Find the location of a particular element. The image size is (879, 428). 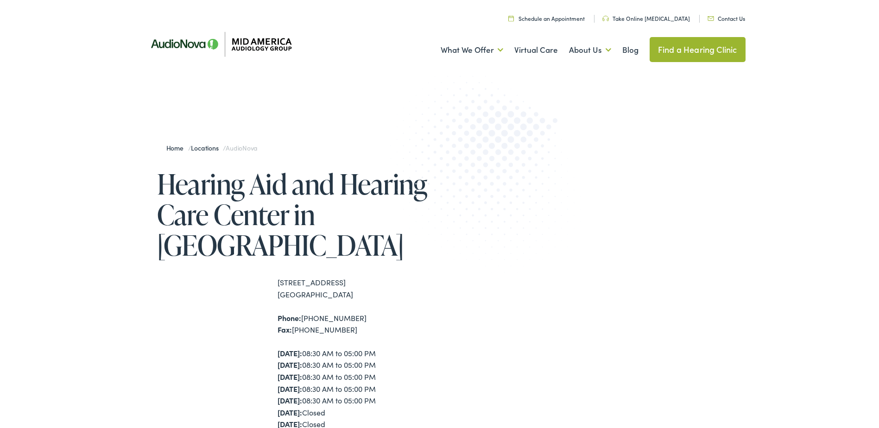

a: About Us is located at coordinates (590, 50).